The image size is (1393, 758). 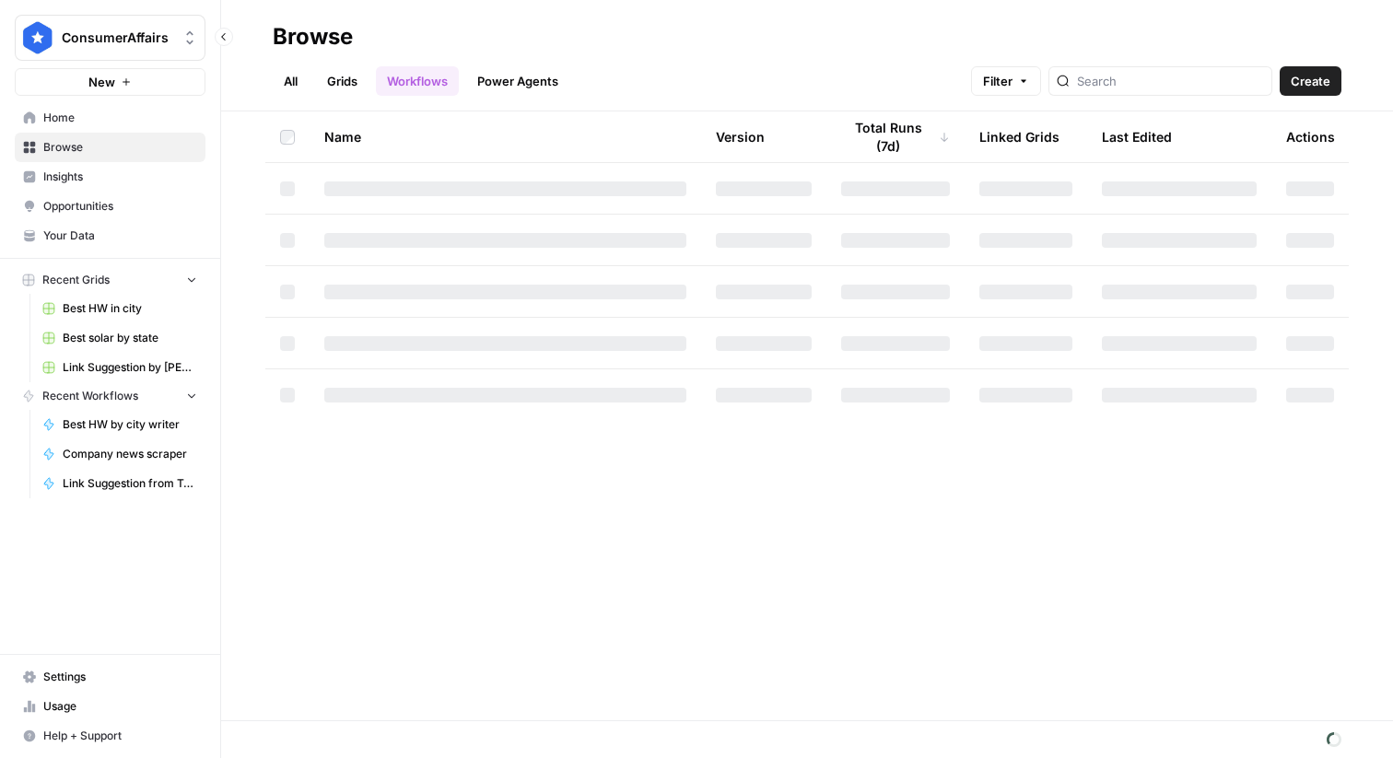 I want to click on div: Name, so click(x=505, y=136).